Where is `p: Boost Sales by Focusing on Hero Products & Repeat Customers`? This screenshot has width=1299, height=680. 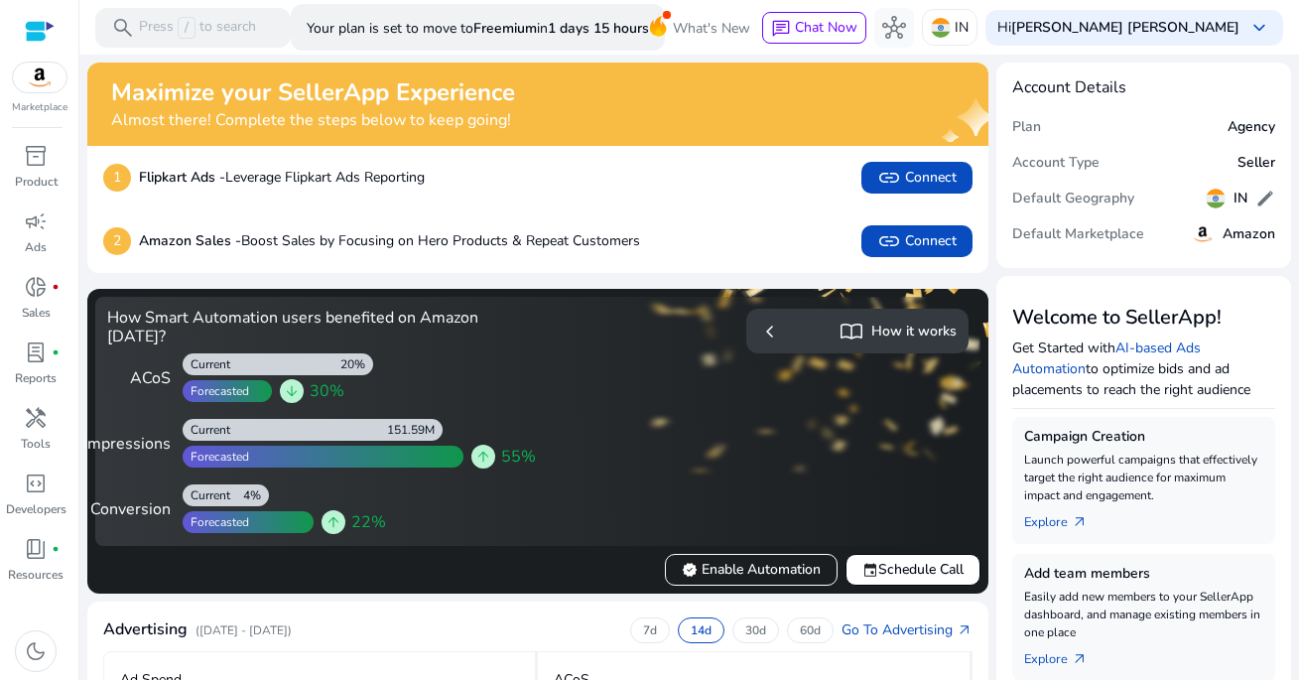
p: Boost Sales by Focusing on Hero Products & Repeat Customers is located at coordinates (389, 240).